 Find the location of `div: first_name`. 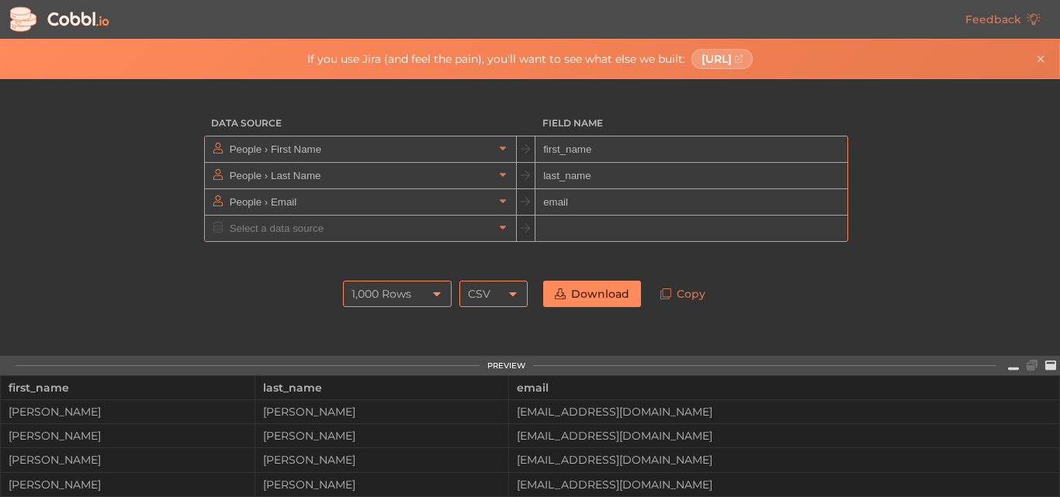

div: first_name is located at coordinates (127, 388).